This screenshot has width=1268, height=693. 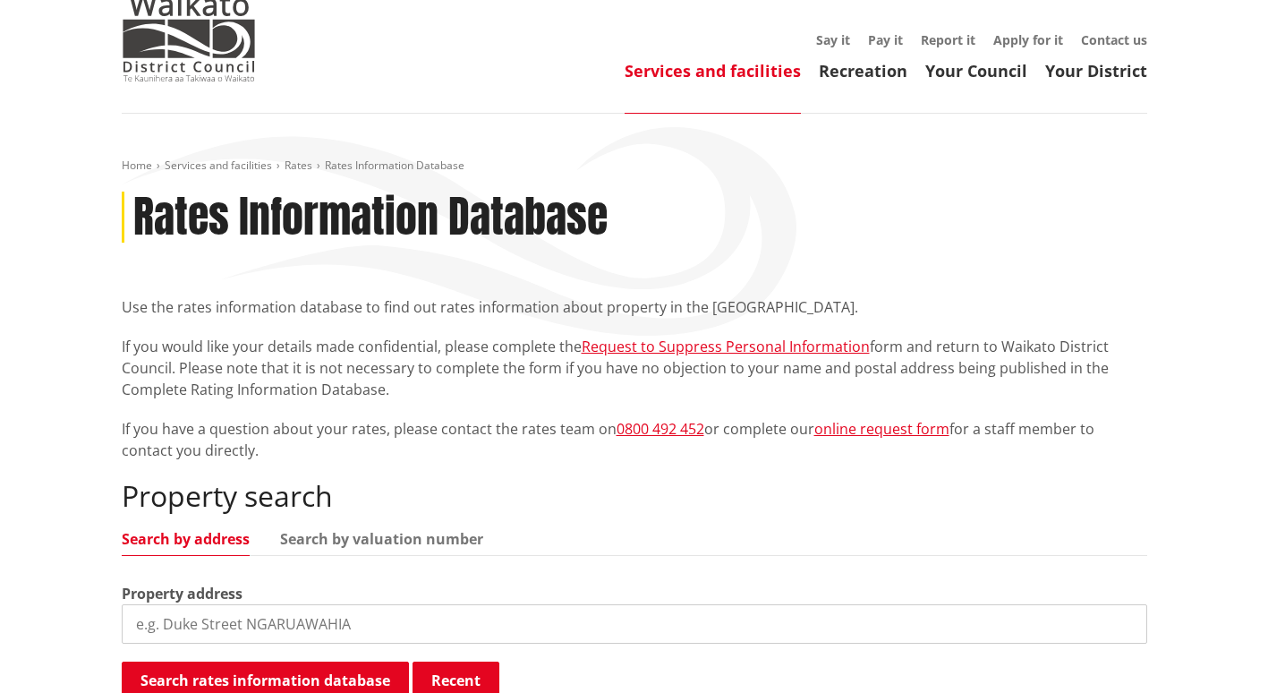 I want to click on label: Property address, so click(x=182, y=593).